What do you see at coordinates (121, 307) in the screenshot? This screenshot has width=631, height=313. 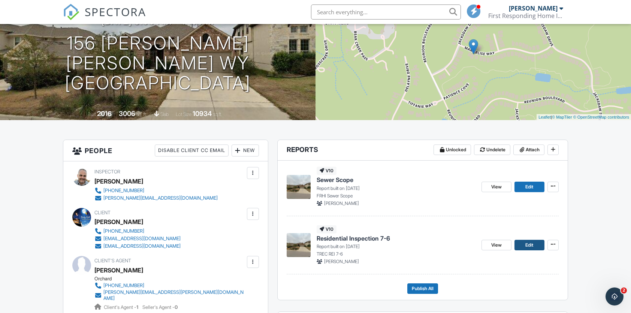 I see `span: Client's Agent -` at bounding box center [121, 307].